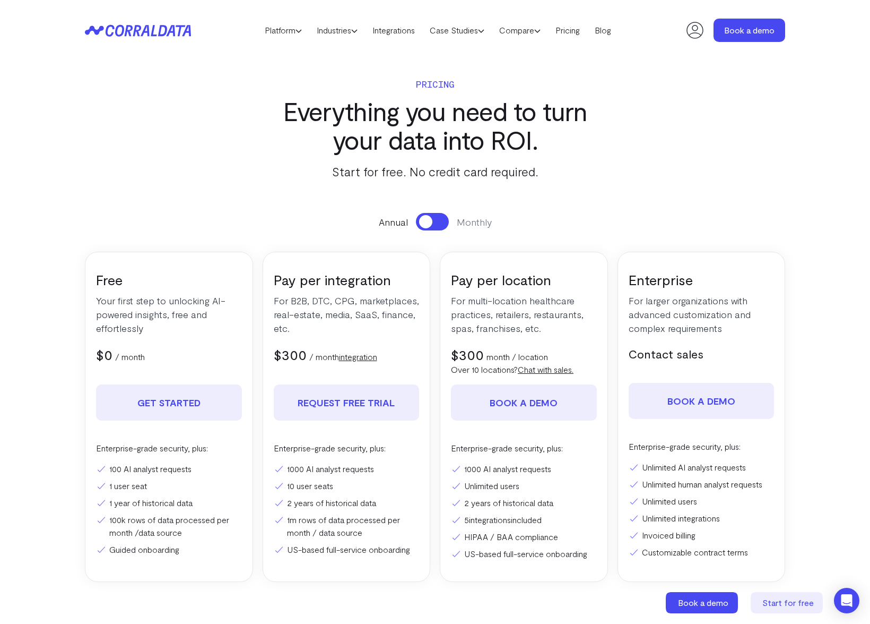 The width and height of the screenshot is (870, 624). Describe the element at coordinates (347, 279) in the screenshot. I see `h3: Pay per integration` at that location.